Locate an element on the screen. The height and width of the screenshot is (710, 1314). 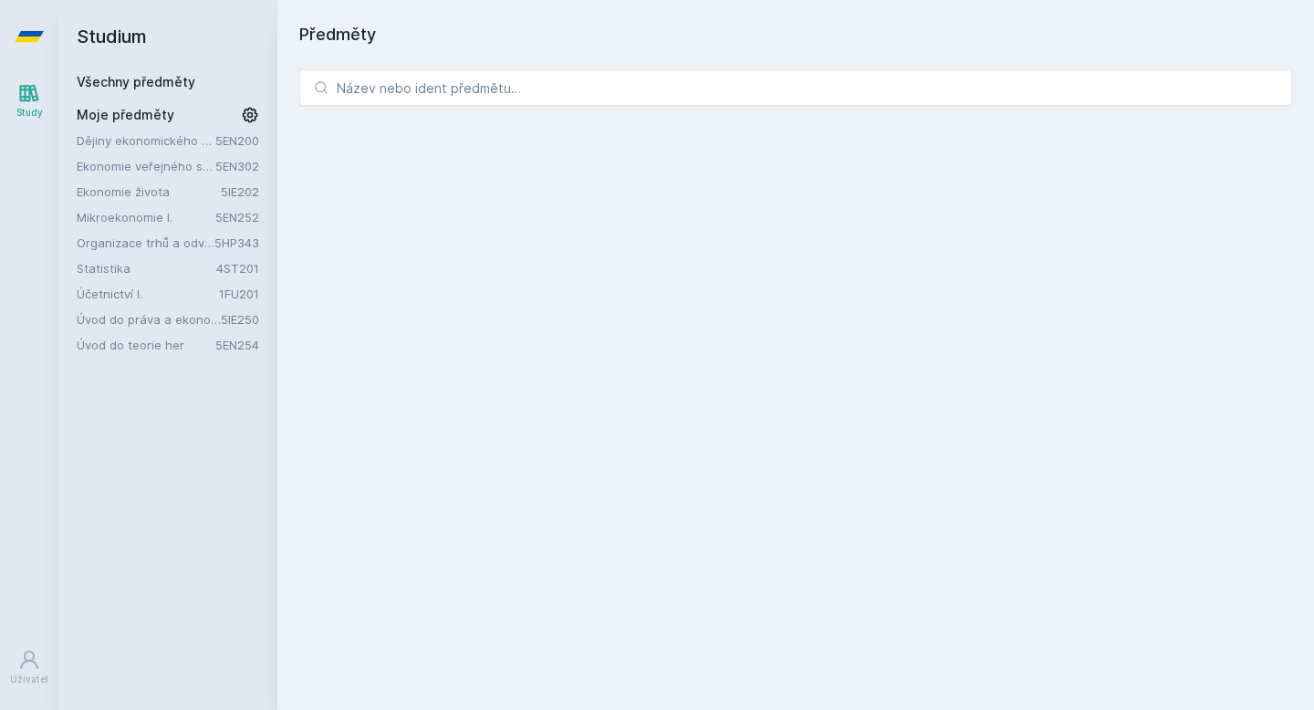
a: Všechny předměty is located at coordinates (136, 81).